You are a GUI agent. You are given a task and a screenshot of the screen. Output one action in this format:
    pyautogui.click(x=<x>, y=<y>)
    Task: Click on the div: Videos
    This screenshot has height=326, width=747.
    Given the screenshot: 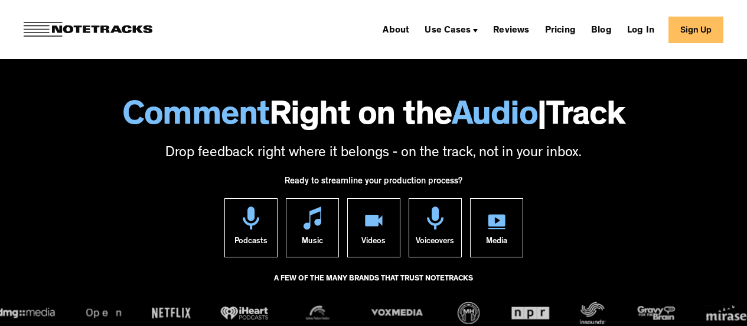 What is the action you would take?
    pyautogui.click(x=373, y=243)
    